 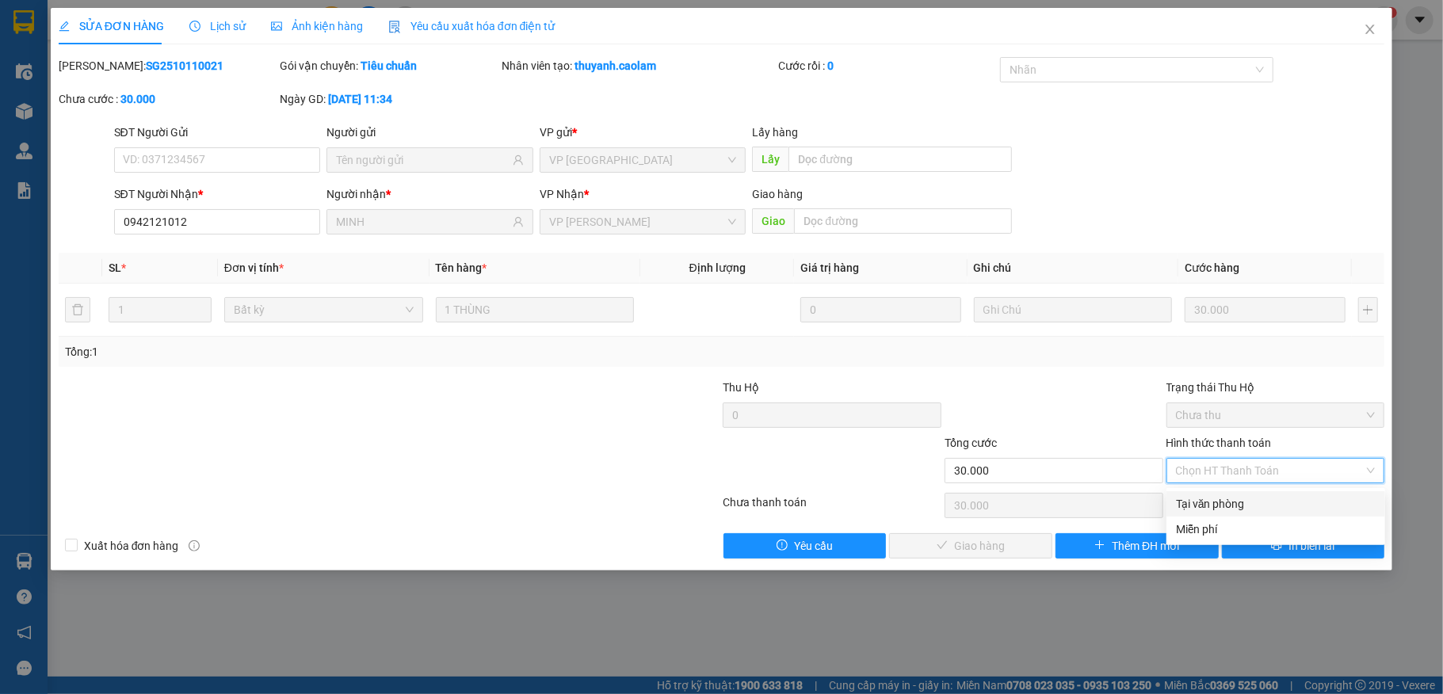 I want to click on div: Tại văn phòng, so click(x=1276, y=504).